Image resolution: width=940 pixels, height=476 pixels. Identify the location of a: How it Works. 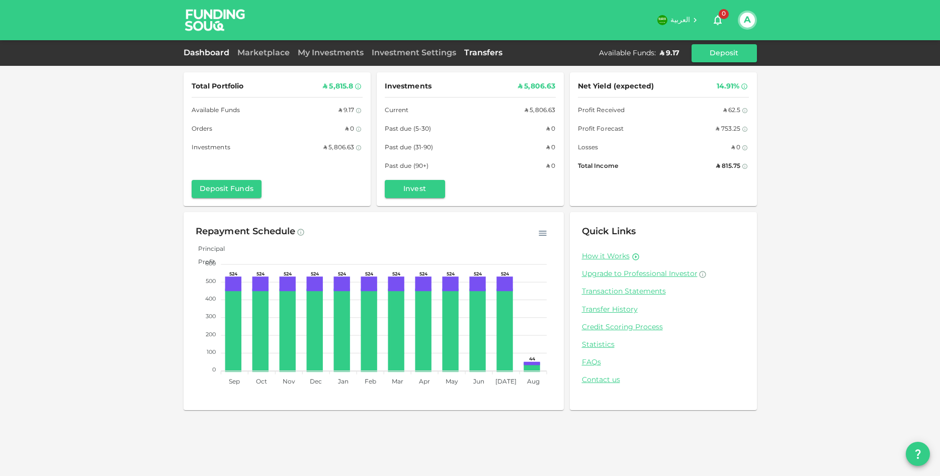
(606, 257).